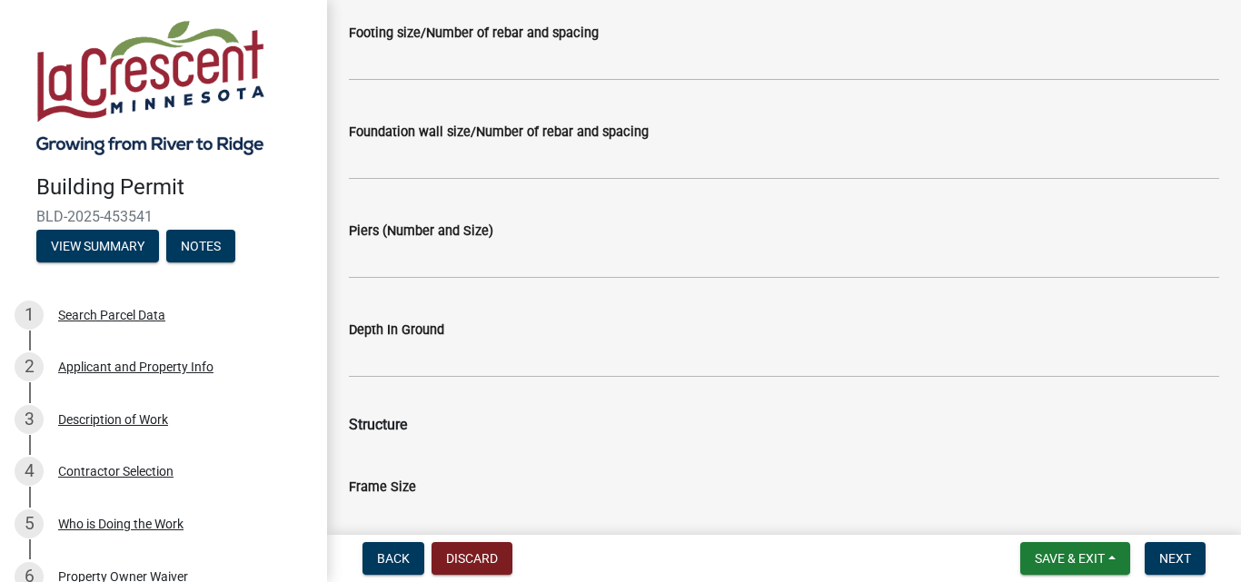  I want to click on div: Contractor Selection, so click(115, 471).